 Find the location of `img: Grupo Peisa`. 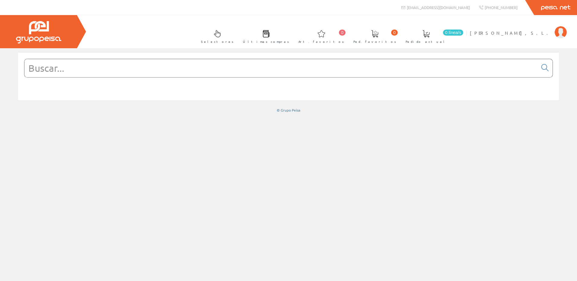

img: Grupo Peisa is located at coordinates (39, 32).